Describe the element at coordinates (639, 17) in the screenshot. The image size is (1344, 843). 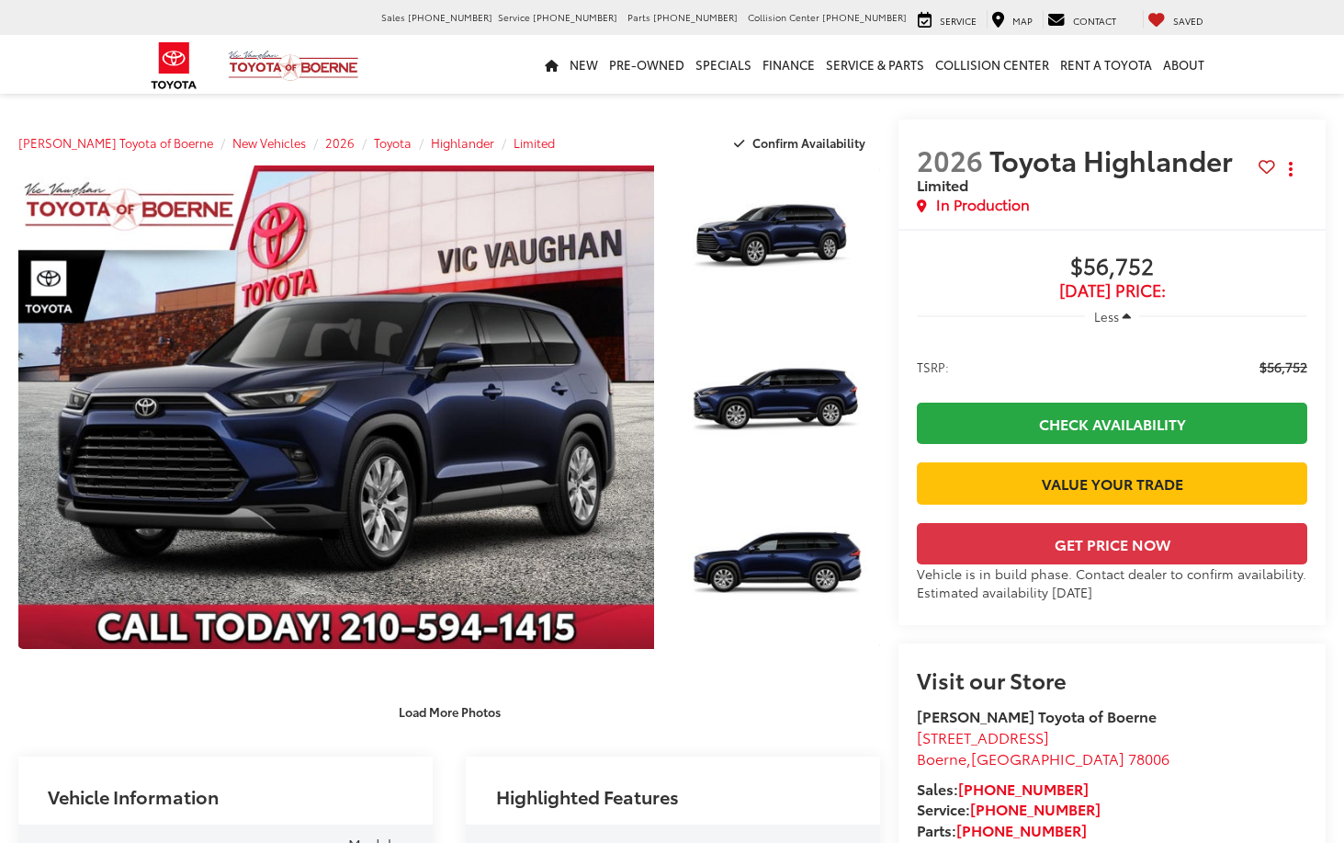
I see `span: Parts` at that location.